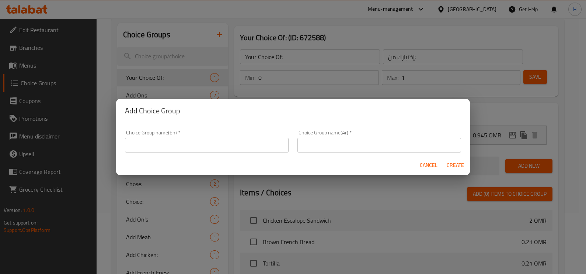 This screenshot has height=274, width=586. Describe the element at coordinates (207, 145) in the screenshot. I see `input: Please enter Choice Group name(en)` at that location.